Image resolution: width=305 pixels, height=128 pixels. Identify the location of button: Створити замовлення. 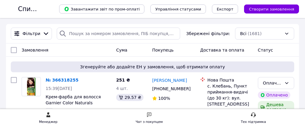
(272, 9).